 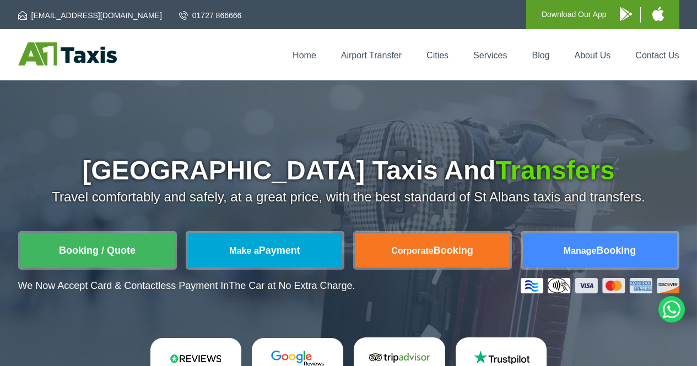 I want to click on a: Cities, so click(x=438, y=55).